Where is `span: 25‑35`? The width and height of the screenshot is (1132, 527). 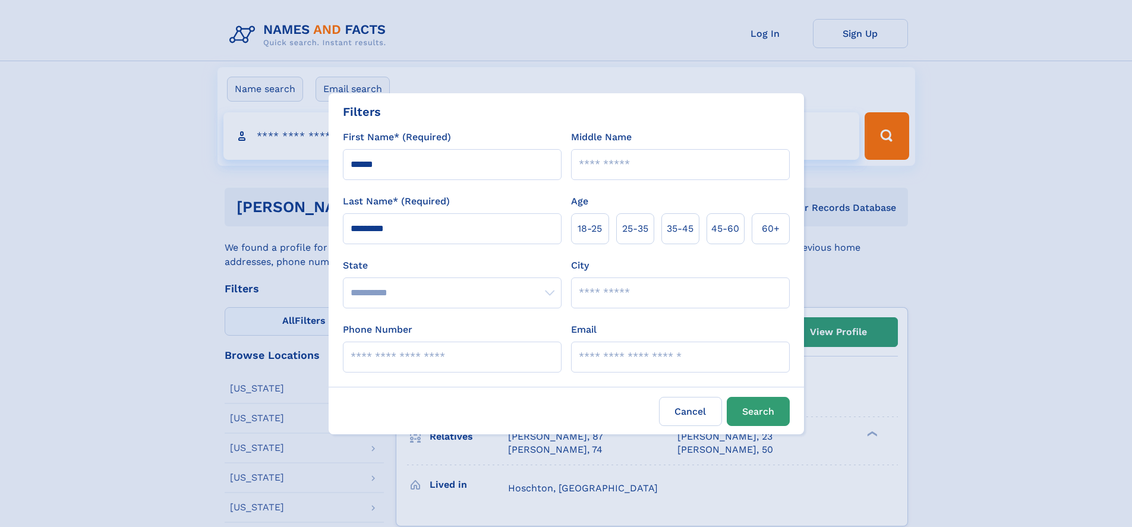 span: 25‑35 is located at coordinates (635, 229).